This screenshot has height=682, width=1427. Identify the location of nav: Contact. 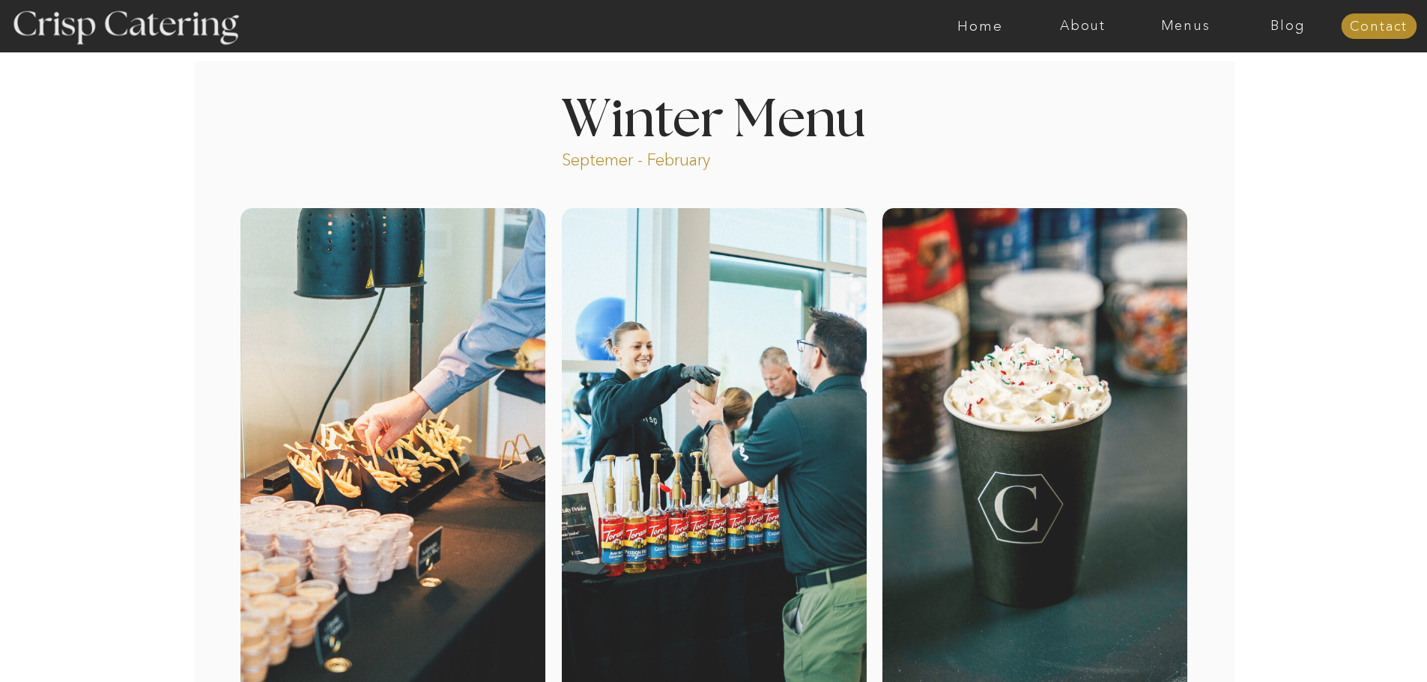
(1378, 27).